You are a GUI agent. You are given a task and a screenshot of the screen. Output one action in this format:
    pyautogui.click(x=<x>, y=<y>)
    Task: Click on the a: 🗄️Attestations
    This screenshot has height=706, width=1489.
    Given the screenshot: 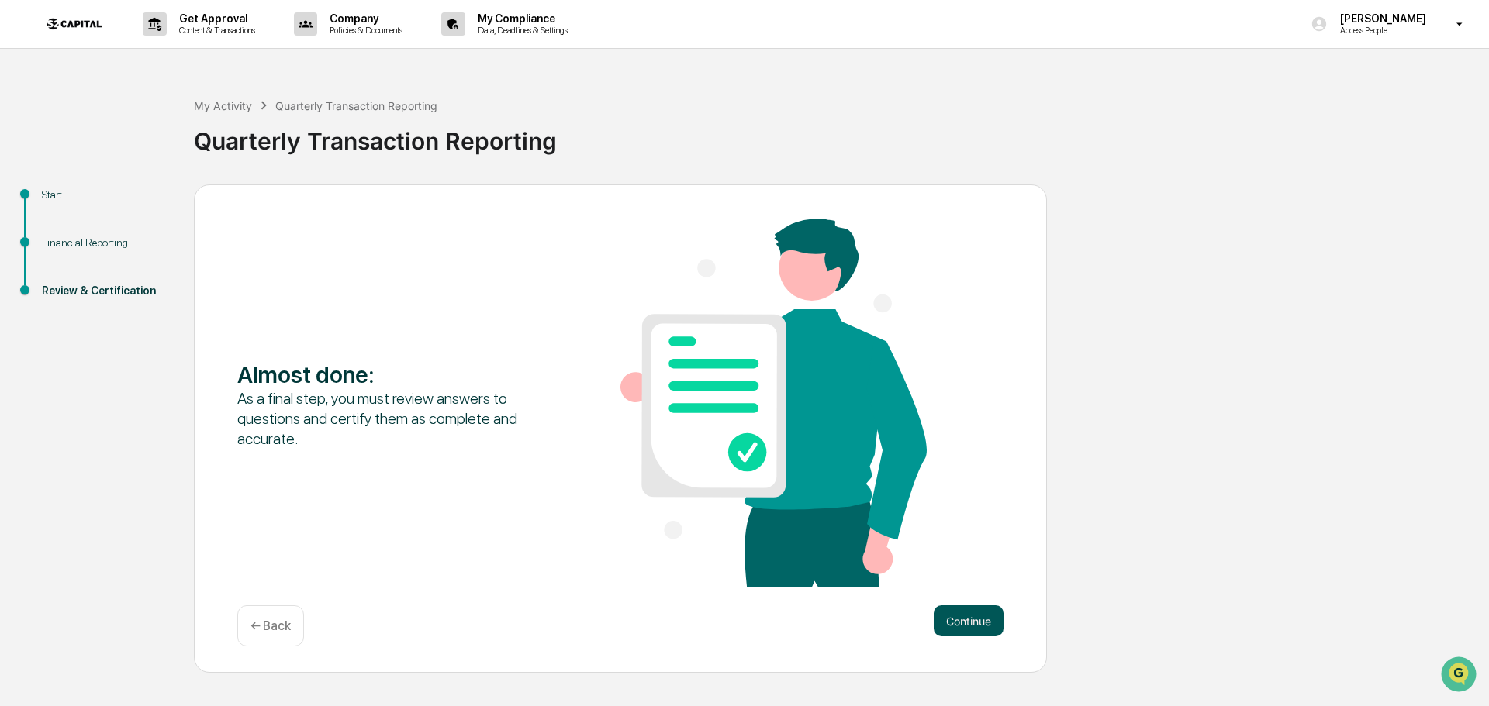 What is the action you would take?
    pyautogui.click(x=152, y=203)
    